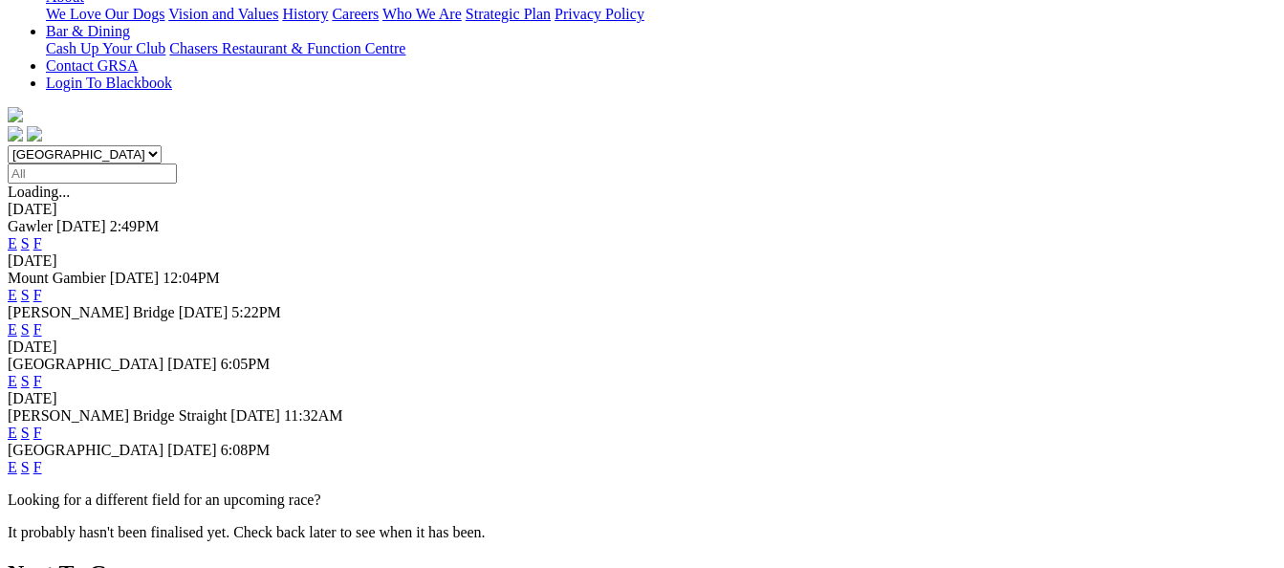 This screenshot has height=568, width=1284. I want to click on a: Strategic Plan, so click(508, 13).